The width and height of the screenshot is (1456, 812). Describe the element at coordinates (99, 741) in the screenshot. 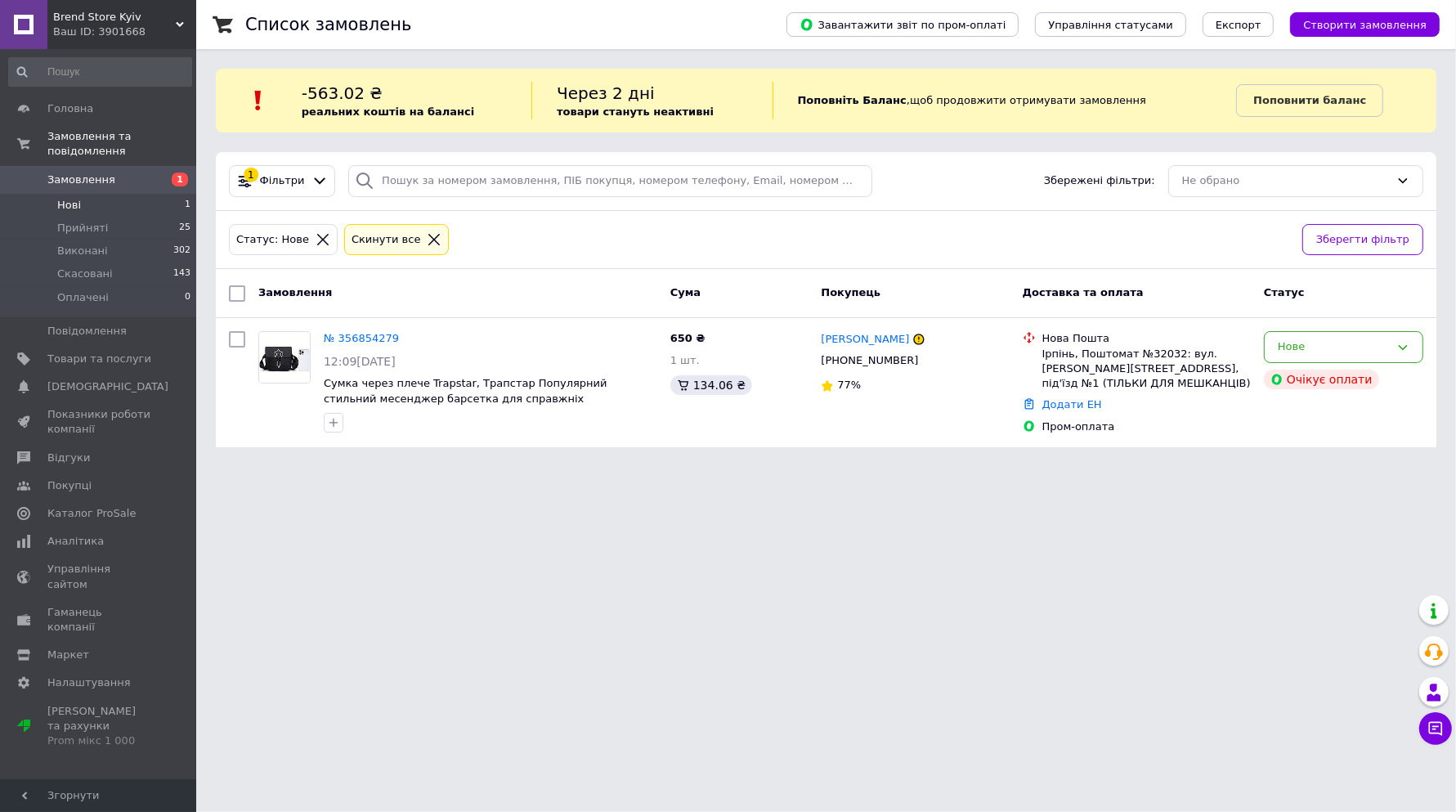

I see `div: Prom мікс 1 000` at that location.